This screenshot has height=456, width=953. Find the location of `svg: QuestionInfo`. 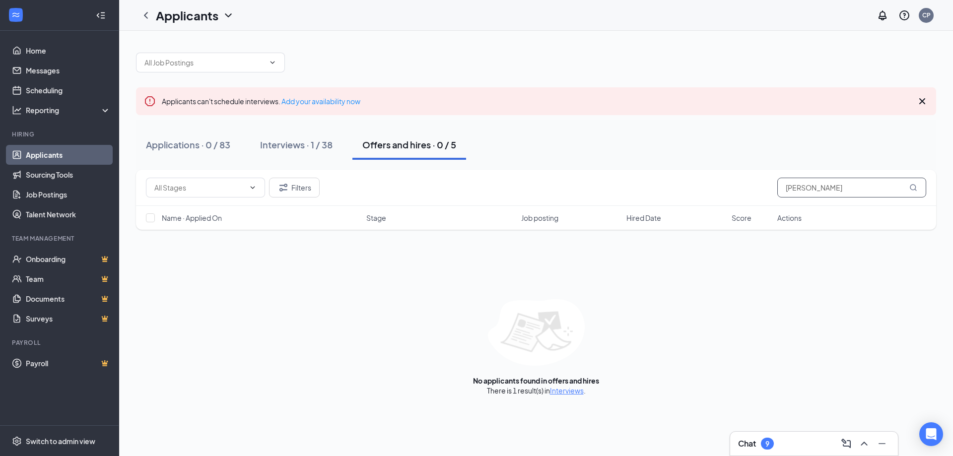

svg: QuestionInfo is located at coordinates (904, 15).